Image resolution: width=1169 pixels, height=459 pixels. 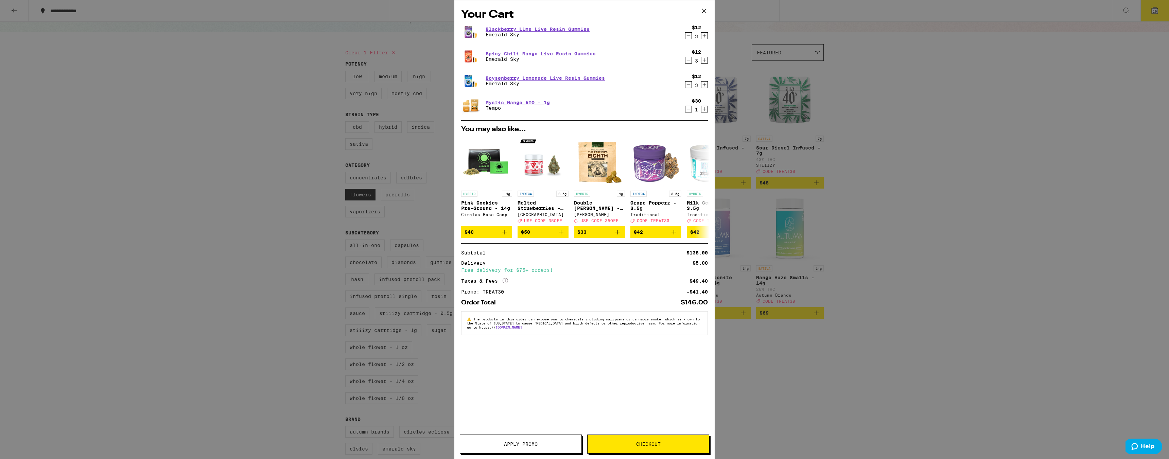 What do you see at coordinates (700, 263) in the screenshot?
I see `div: $5.00` at bounding box center [700, 263].